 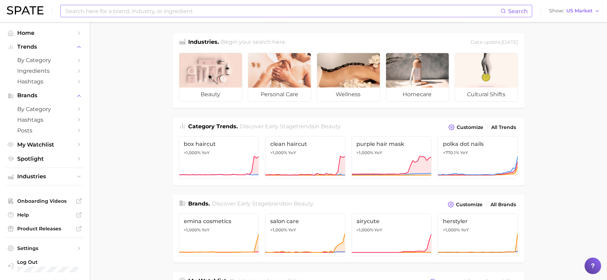 What do you see at coordinates (305, 221) in the screenshot?
I see `span: salon care` at bounding box center [305, 221].